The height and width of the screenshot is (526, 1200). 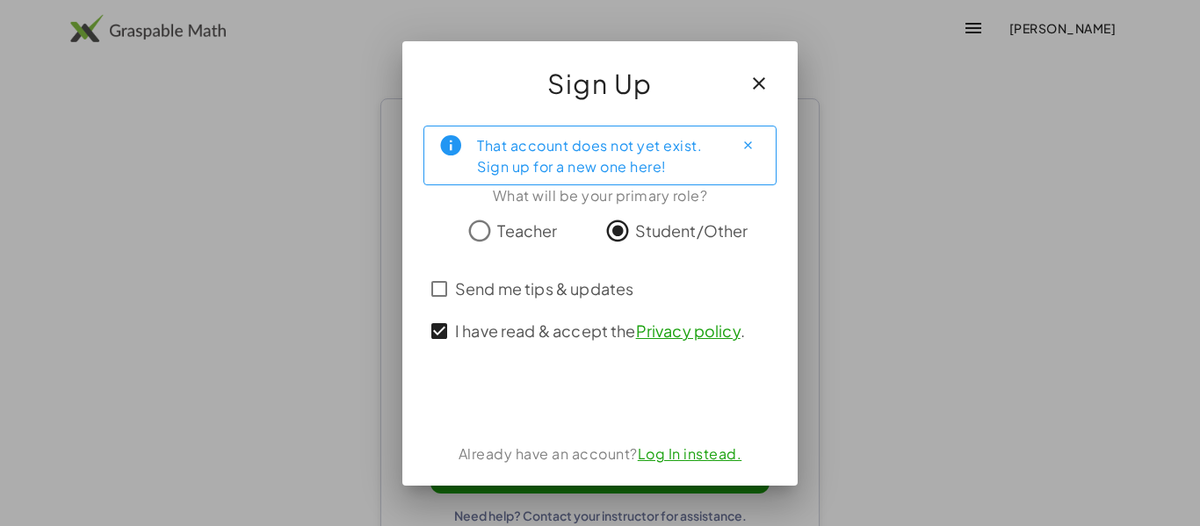 I want to click on a: Log In instead., so click(x=689, y=453).